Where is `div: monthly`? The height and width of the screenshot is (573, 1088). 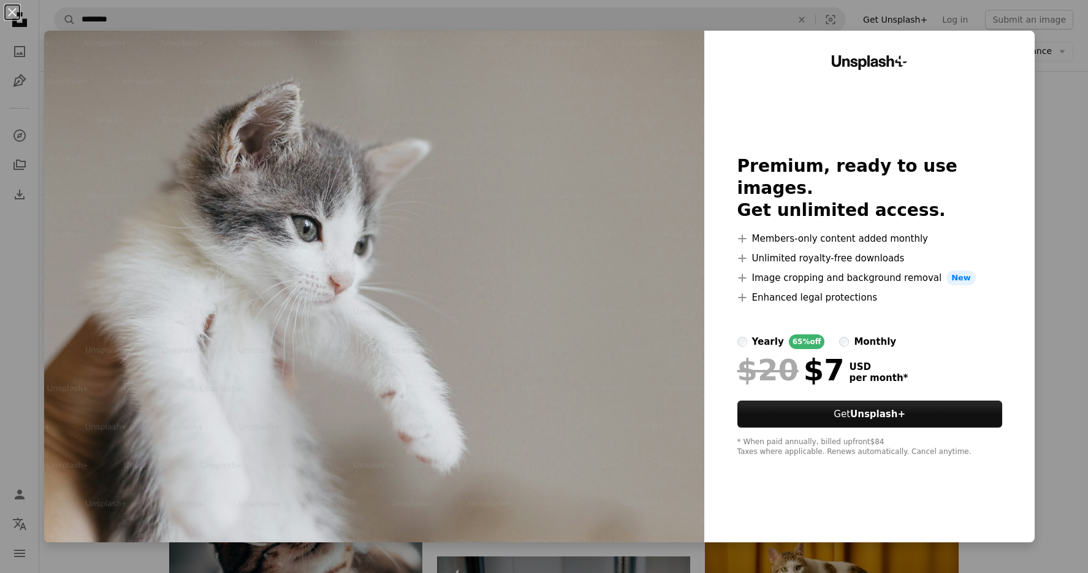 div: monthly is located at coordinates (875, 342).